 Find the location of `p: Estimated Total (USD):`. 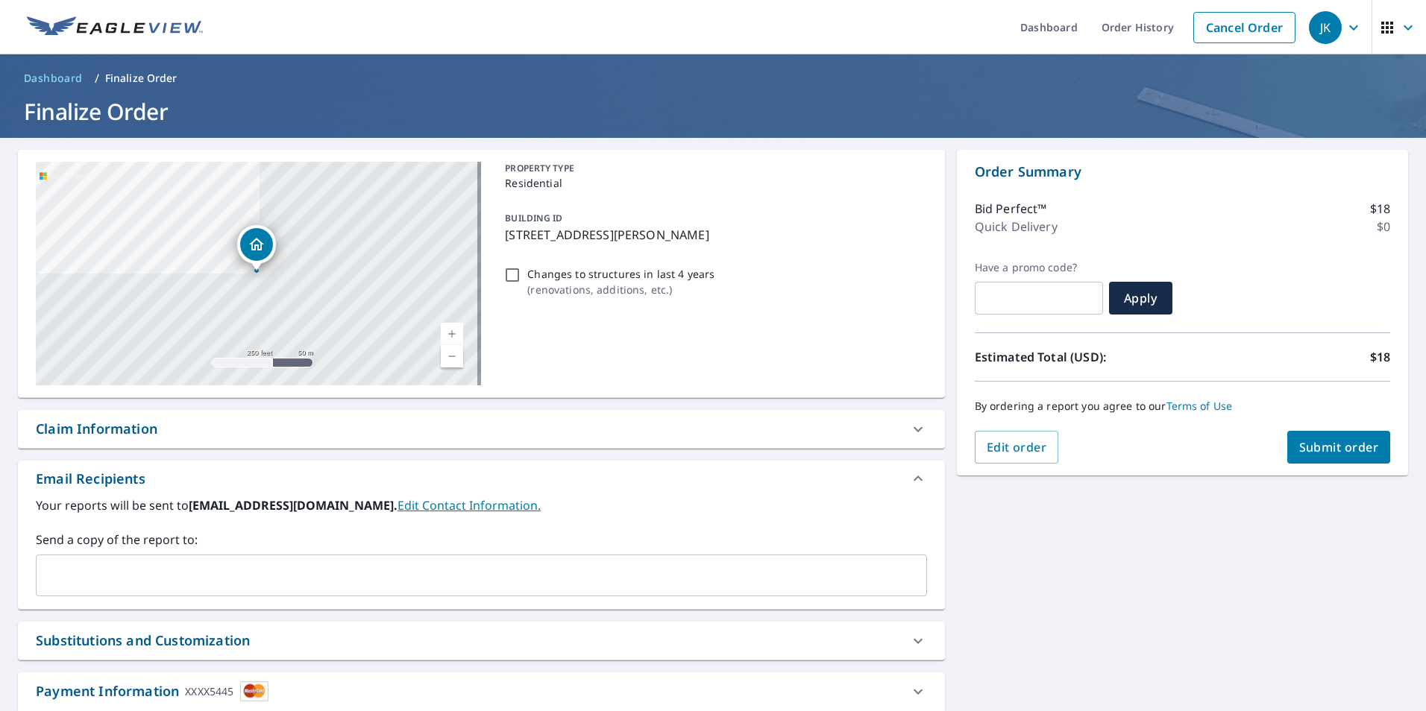

p: Estimated Total (USD): is located at coordinates (1078, 357).